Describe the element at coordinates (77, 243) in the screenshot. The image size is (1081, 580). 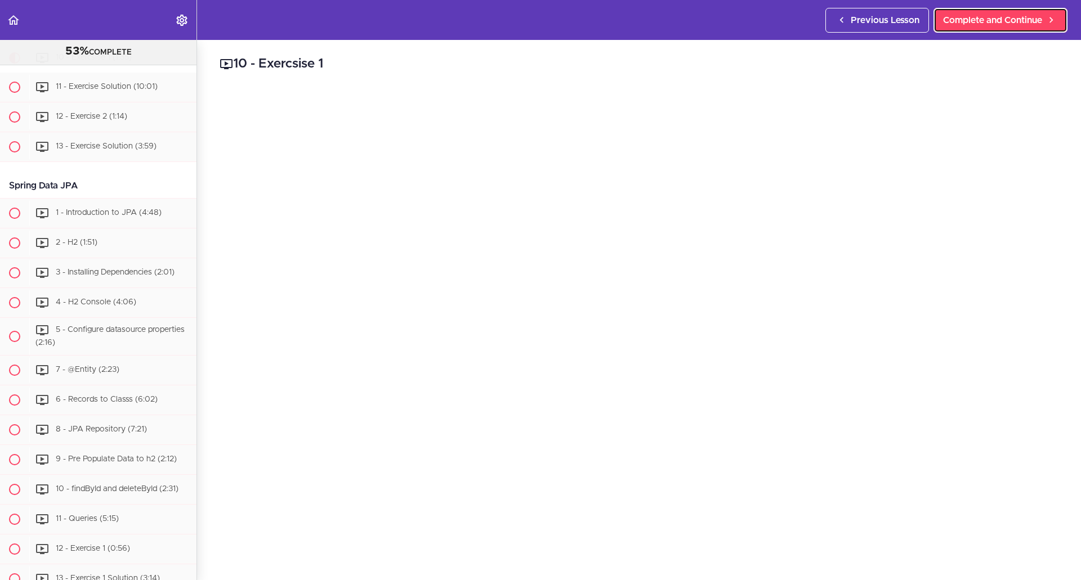
I see `span: 2 - H2 (1:51)` at that location.